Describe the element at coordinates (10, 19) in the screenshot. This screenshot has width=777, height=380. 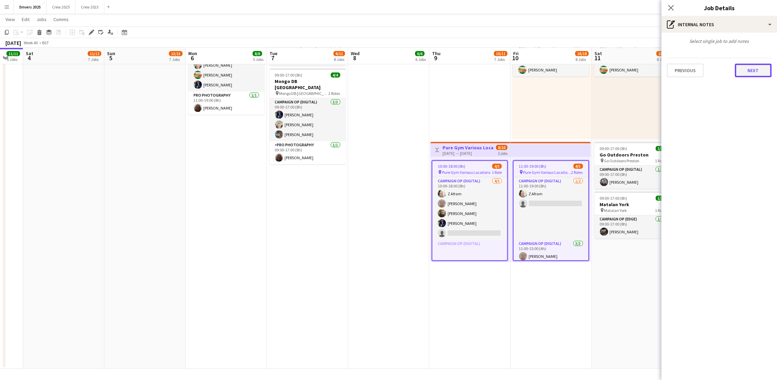
I see `span: View` at that location.